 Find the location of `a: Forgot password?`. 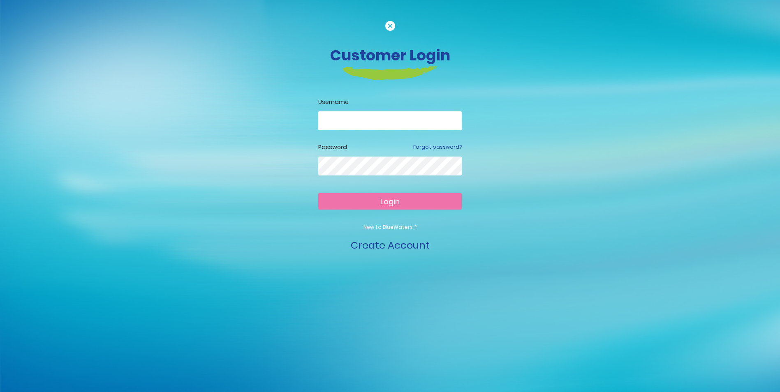

a: Forgot password? is located at coordinates (438, 147).